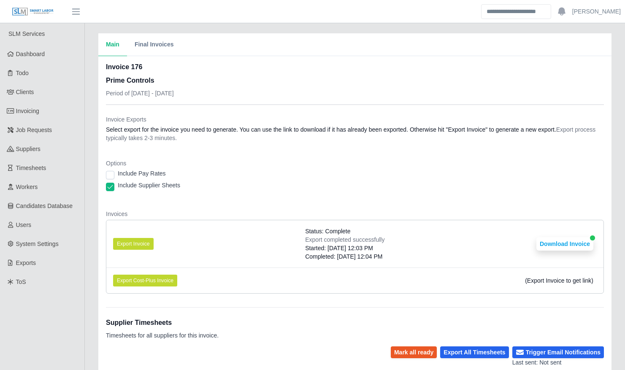 The height and width of the screenshot is (370, 625). What do you see at coordinates (25, 92) in the screenshot?
I see `span: Clients` at bounding box center [25, 92].